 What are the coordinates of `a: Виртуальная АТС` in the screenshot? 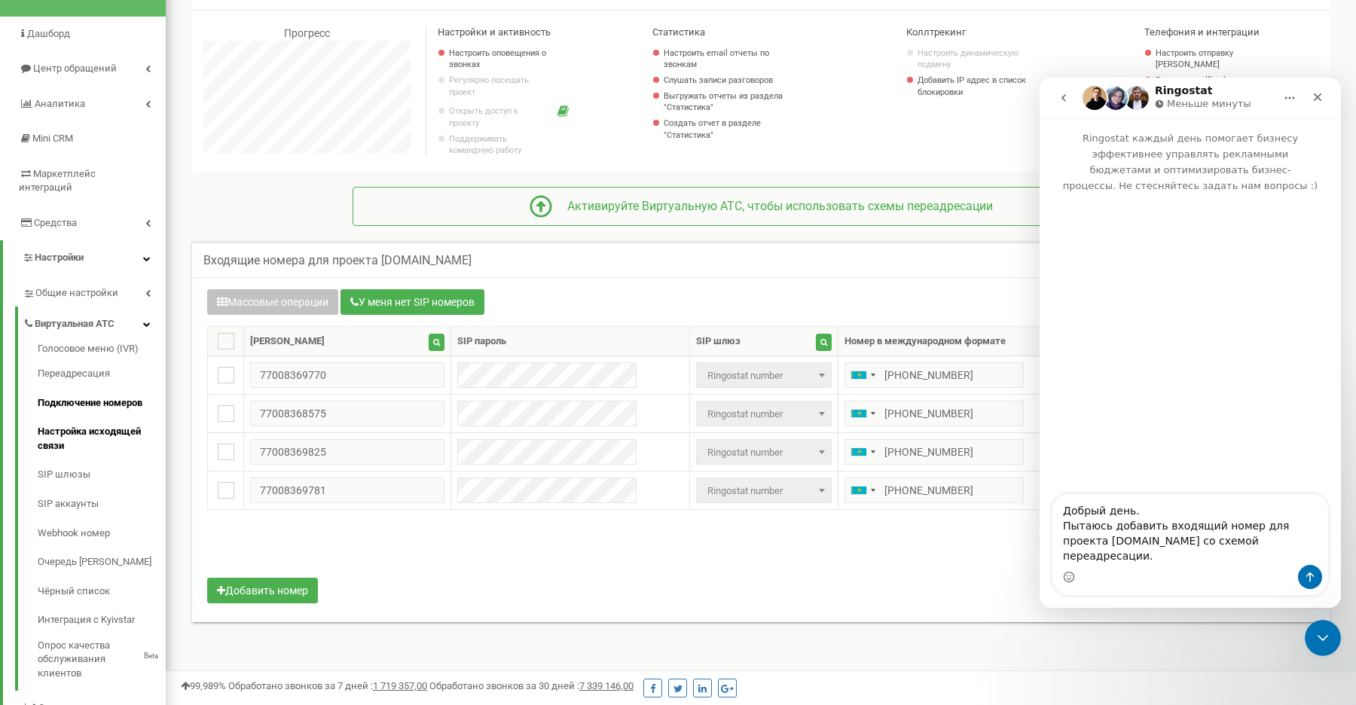 It's located at (94, 322).